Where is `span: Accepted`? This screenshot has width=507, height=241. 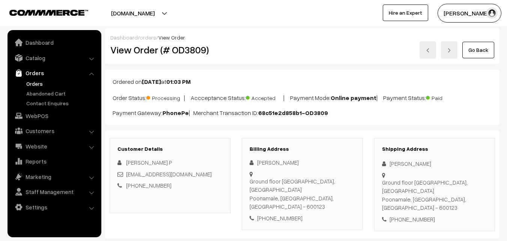 span: Accepted is located at coordinates (265, 97).